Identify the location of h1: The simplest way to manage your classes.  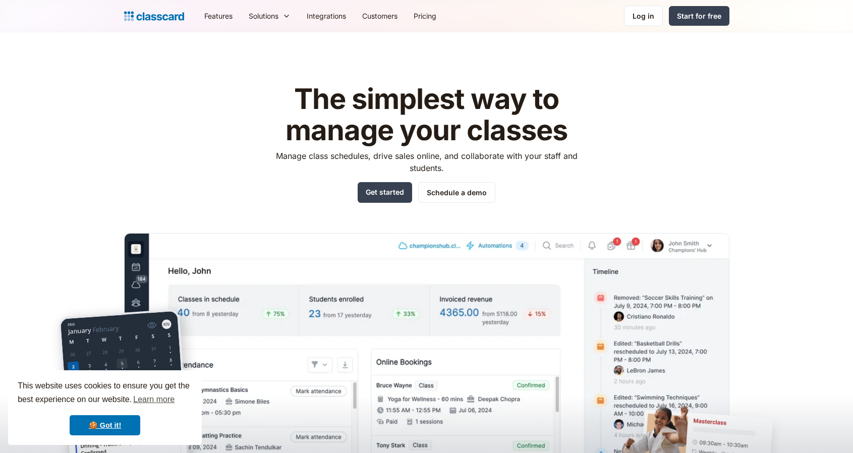
(426, 115).